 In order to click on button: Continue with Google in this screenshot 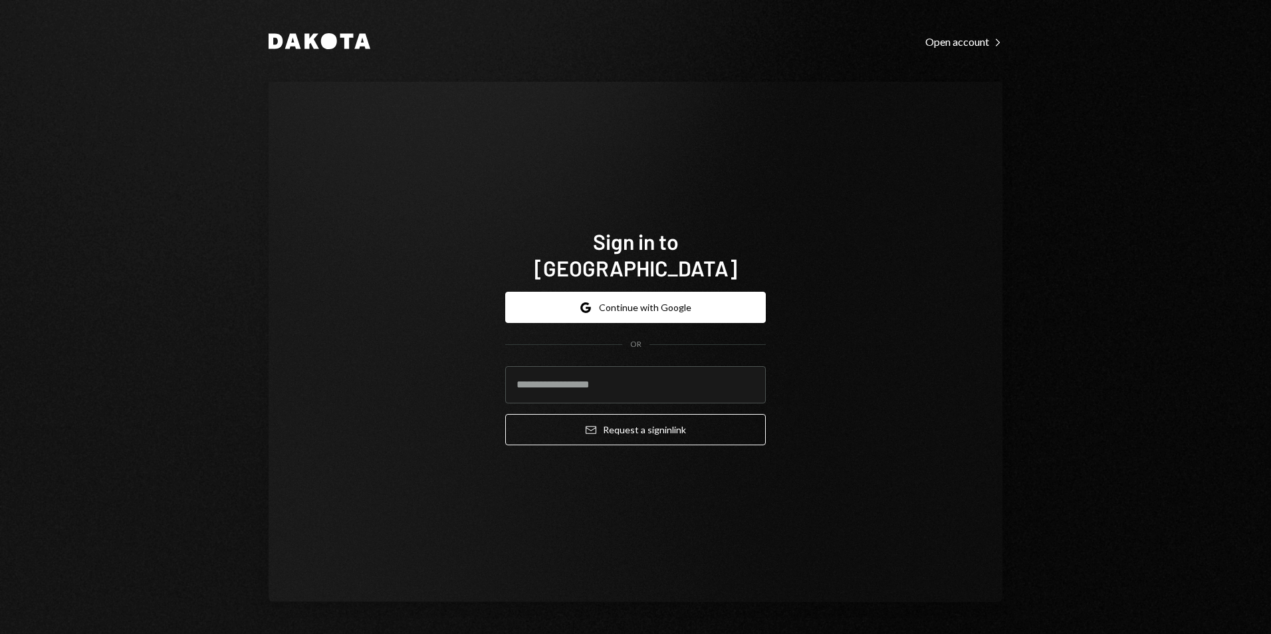, I will do `click(636, 307)`.